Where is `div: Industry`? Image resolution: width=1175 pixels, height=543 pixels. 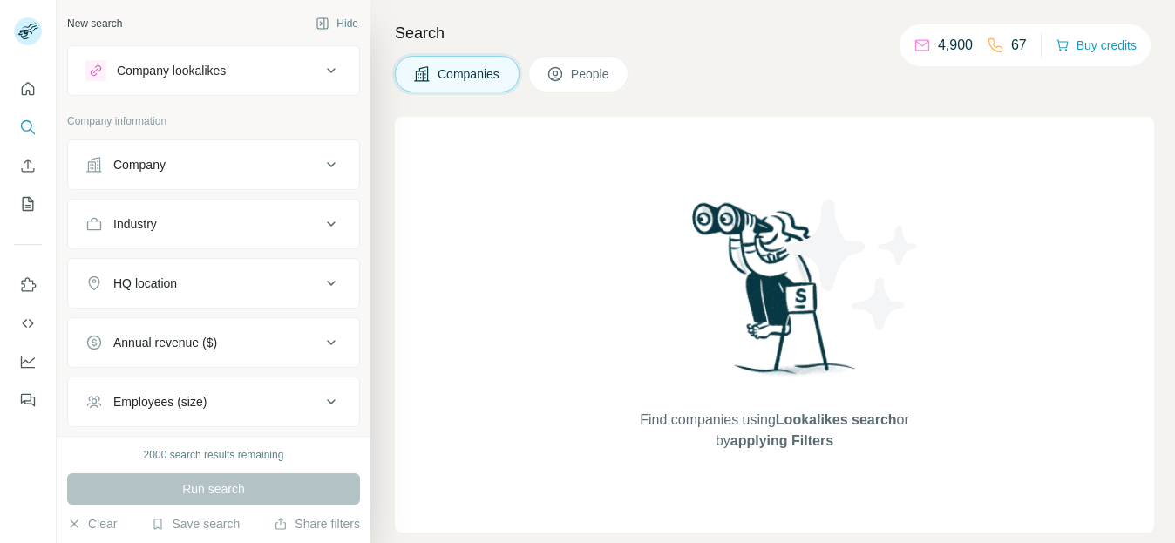
div: Industry is located at coordinates (135, 224).